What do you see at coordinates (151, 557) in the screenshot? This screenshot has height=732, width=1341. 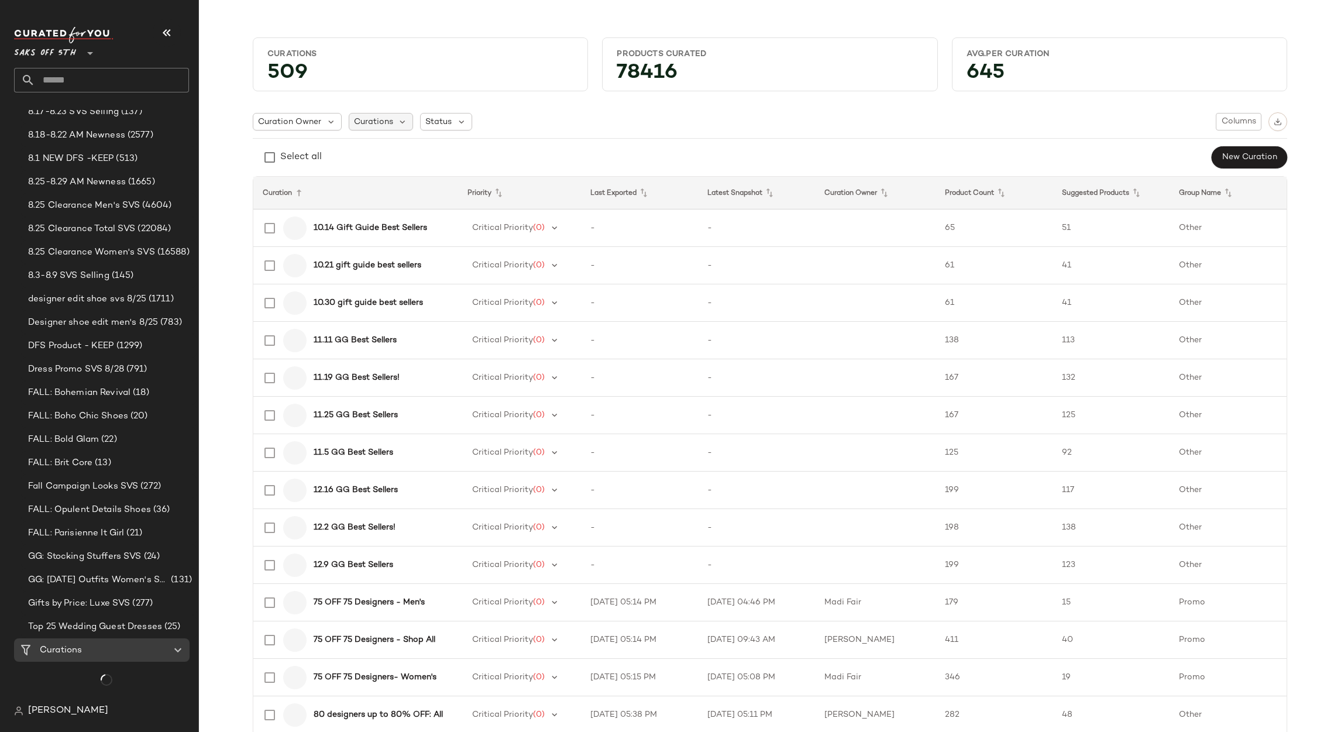 I see `span: (24)` at bounding box center [151, 557].